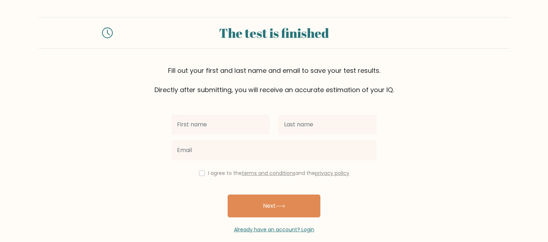 This screenshot has height=242, width=548. What do you see at coordinates (332, 173) in the screenshot?
I see `a: privacy policy` at bounding box center [332, 173].